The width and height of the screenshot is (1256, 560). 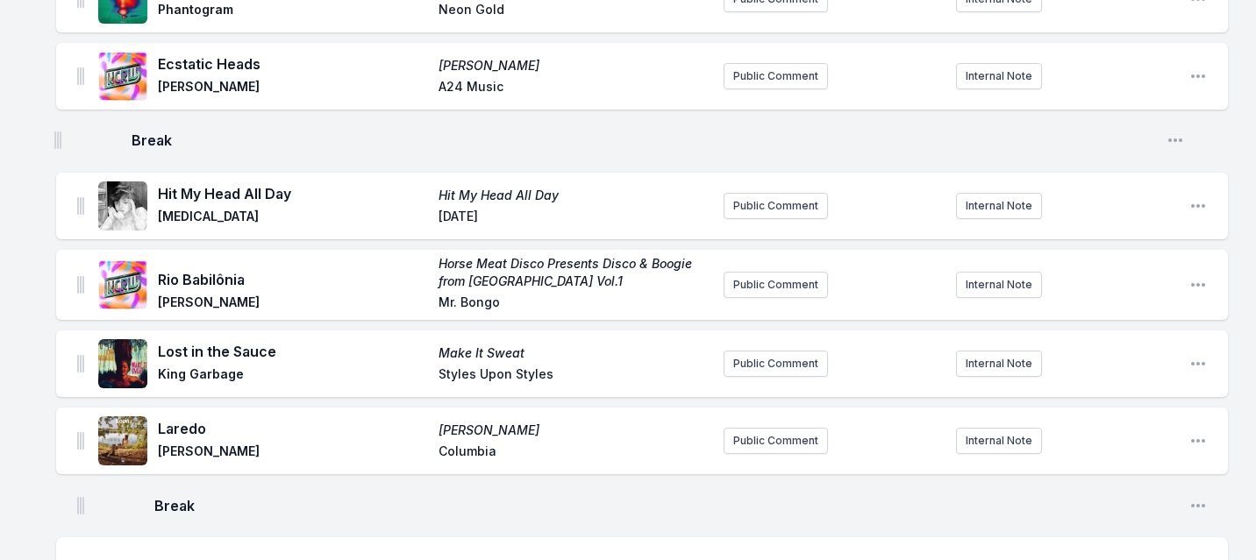 What do you see at coordinates (123, 76) in the screenshot?
I see `img: Mark William Lewis` at bounding box center [123, 76].